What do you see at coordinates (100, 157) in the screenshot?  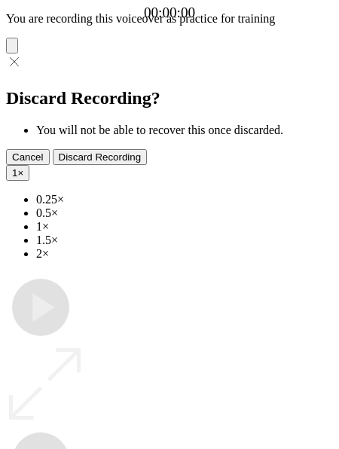 I see `button: Discard Recording` at bounding box center [100, 157].